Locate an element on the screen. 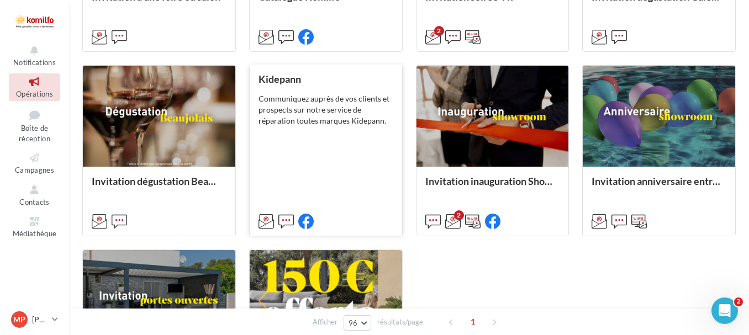  span: résultats/page is located at coordinates (400, 322).